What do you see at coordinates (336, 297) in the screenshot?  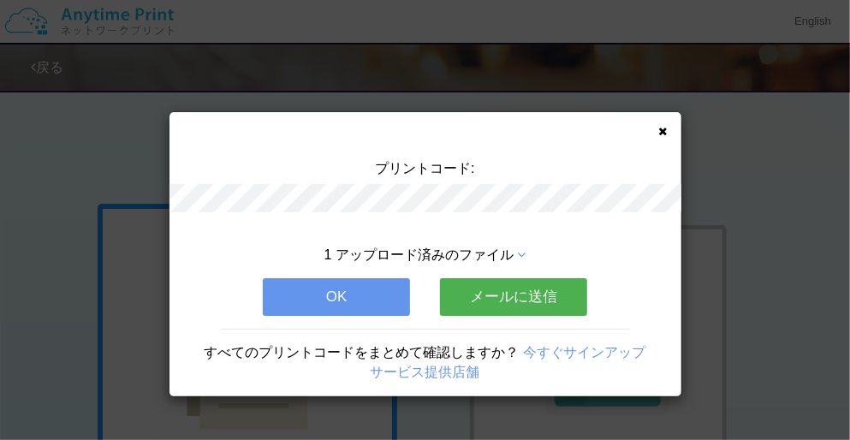 I see `button: OK` at bounding box center [336, 297].